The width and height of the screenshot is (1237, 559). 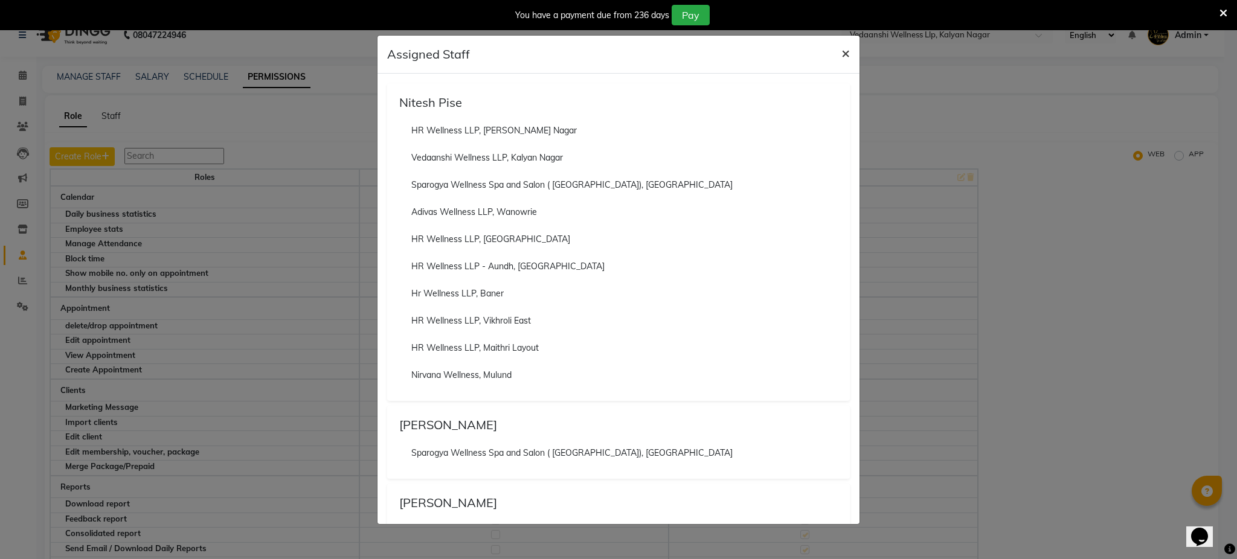 What do you see at coordinates (618, 103) in the screenshot?
I see `h5: Nitesh Pise` at bounding box center [618, 103].